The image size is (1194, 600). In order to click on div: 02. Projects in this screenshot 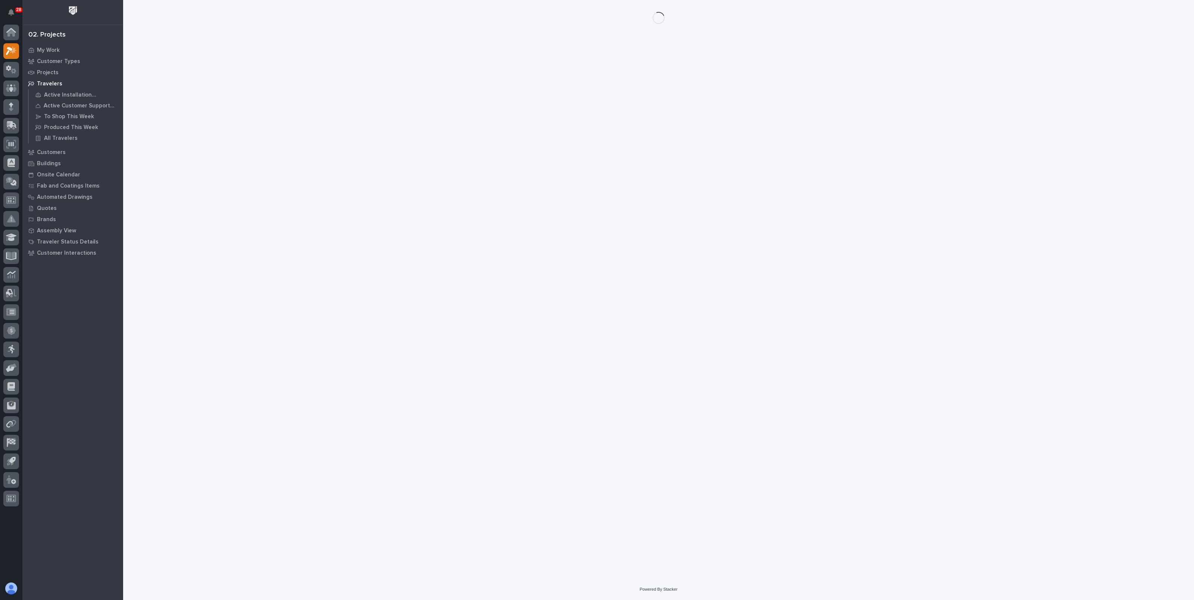, I will do `click(47, 35)`.